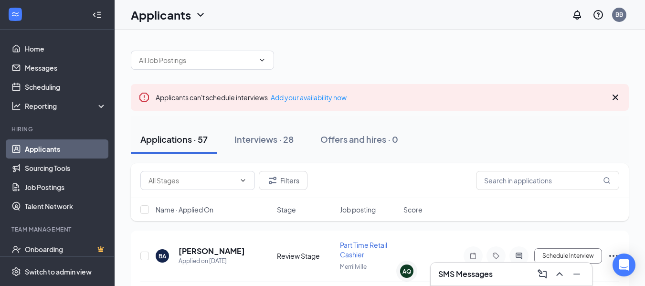 The height and width of the screenshot is (286, 645). Describe the element at coordinates (16, 106) in the screenshot. I see `svg: Analysis` at that location.